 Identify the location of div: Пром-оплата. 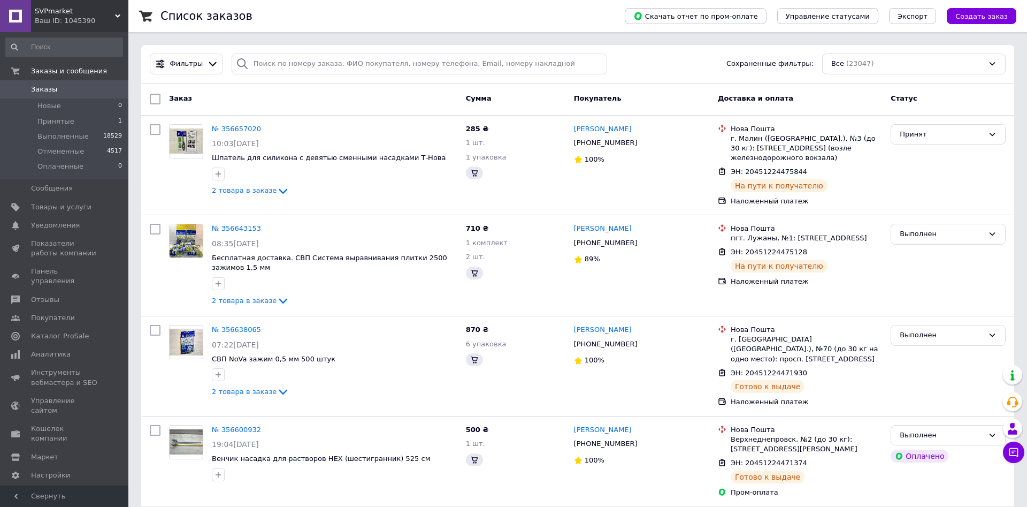
(806, 492).